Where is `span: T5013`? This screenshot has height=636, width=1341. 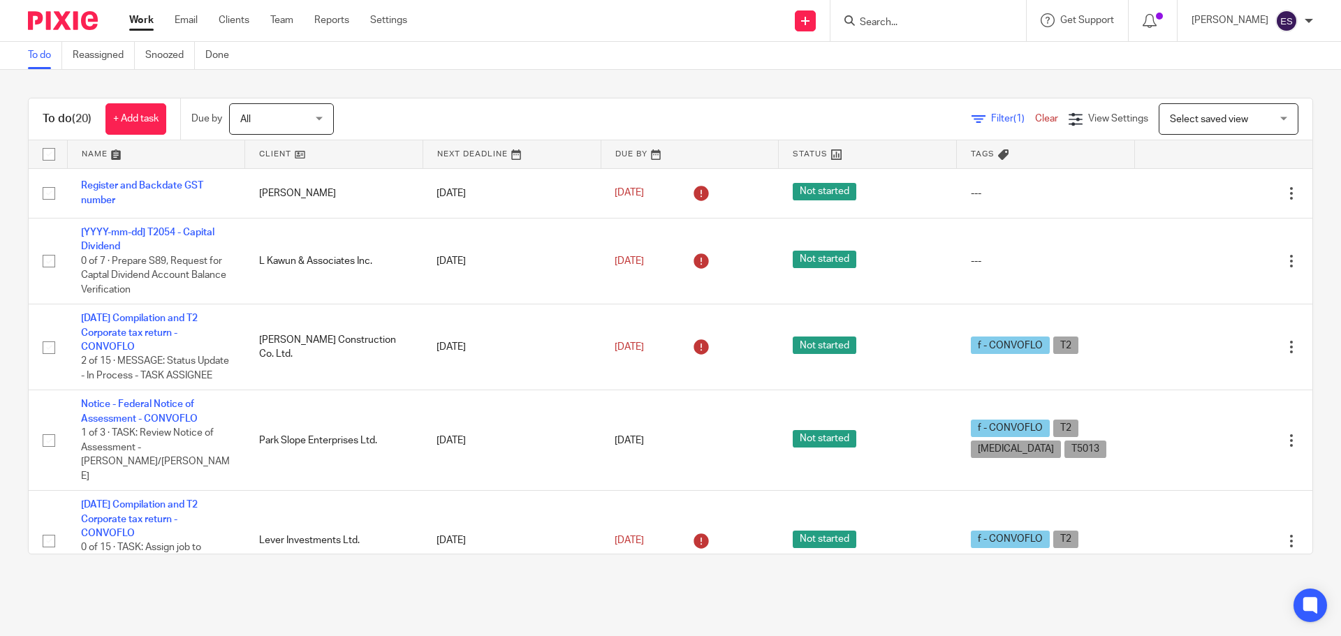 span: T5013 is located at coordinates (1085, 449).